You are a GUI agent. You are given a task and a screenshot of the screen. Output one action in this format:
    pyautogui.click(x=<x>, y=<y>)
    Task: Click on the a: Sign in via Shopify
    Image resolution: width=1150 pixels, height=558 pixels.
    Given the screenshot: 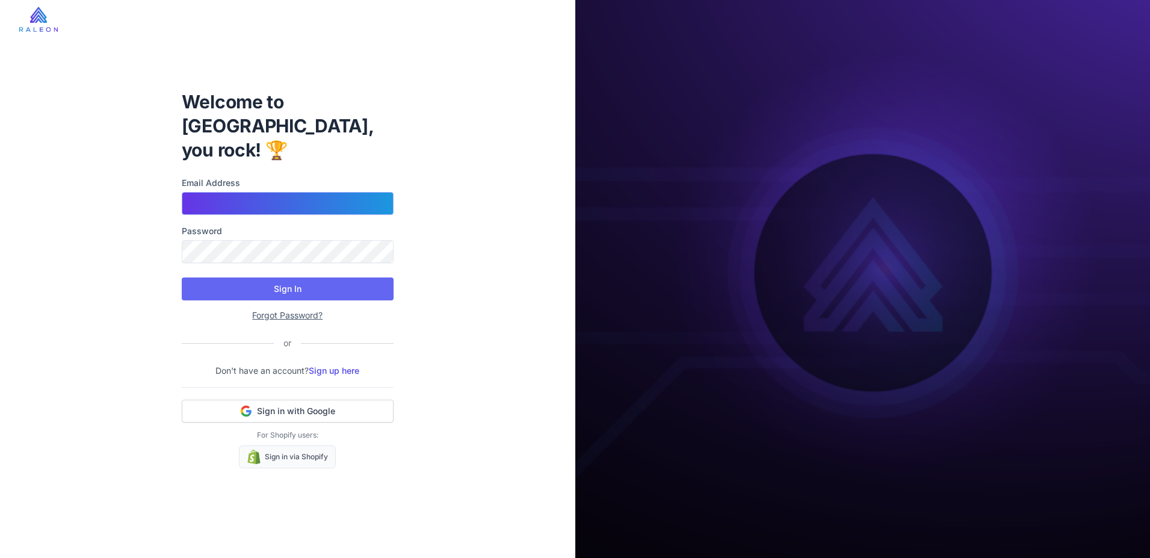 What is the action you would take?
    pyautogui.click(x=287, y=457)
    